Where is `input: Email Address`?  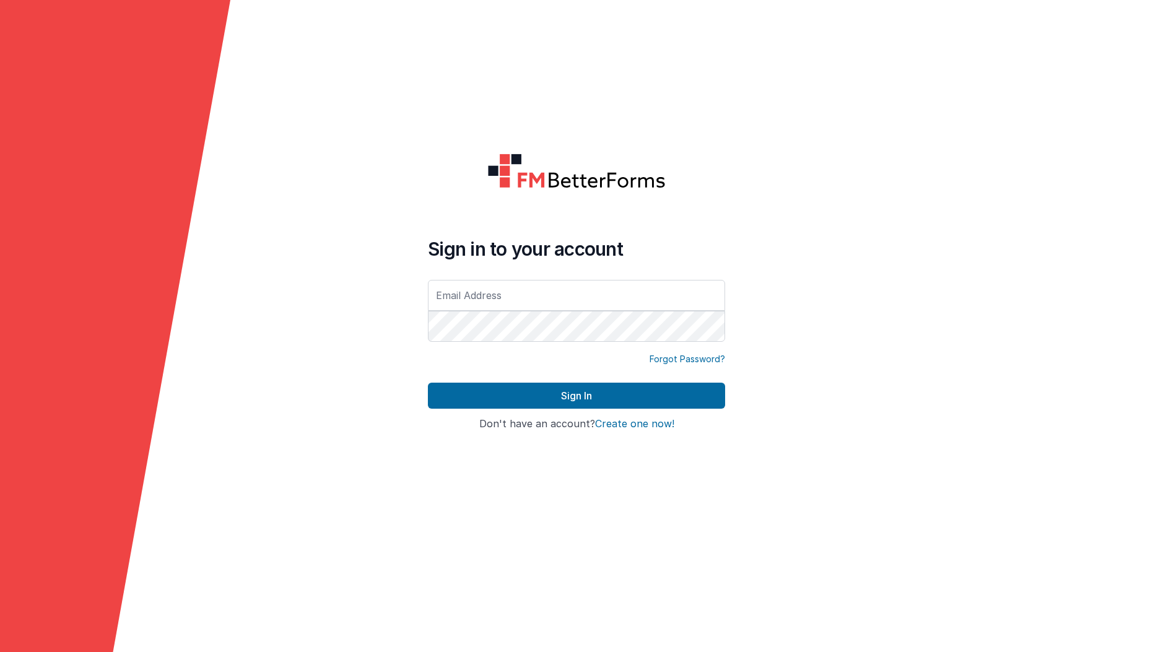 input: Email Address is located at coordinates (576, 295).